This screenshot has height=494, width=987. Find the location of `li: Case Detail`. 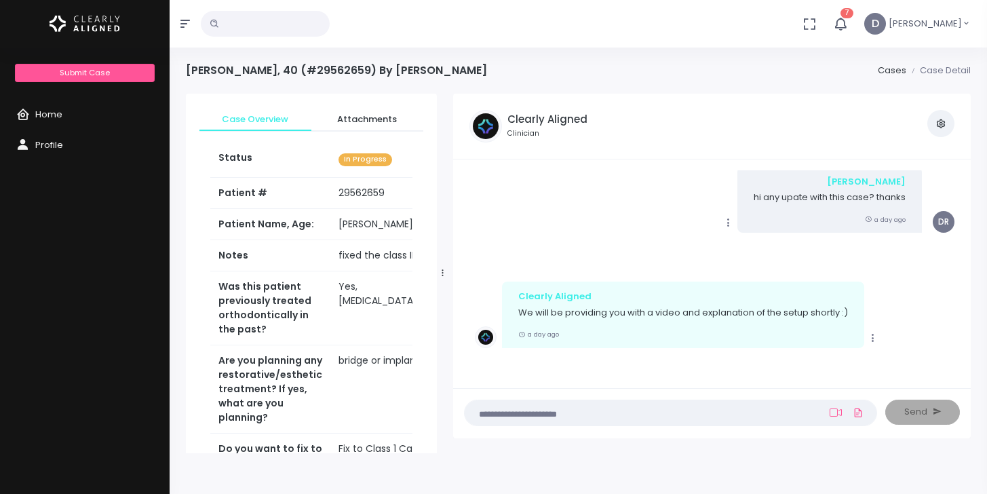

li: Case Detail is located at coordinates (938, 71).